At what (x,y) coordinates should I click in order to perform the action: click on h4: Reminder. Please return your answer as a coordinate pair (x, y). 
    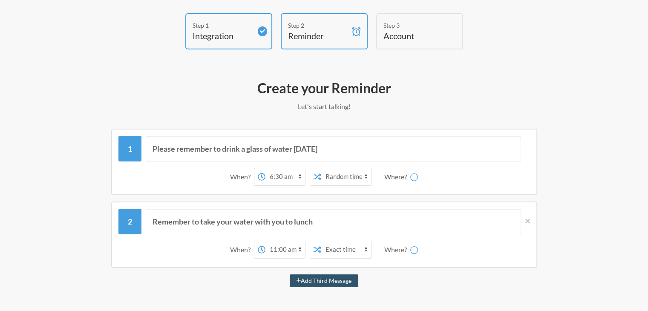
    Looking at the image, I should click on (318, 36).